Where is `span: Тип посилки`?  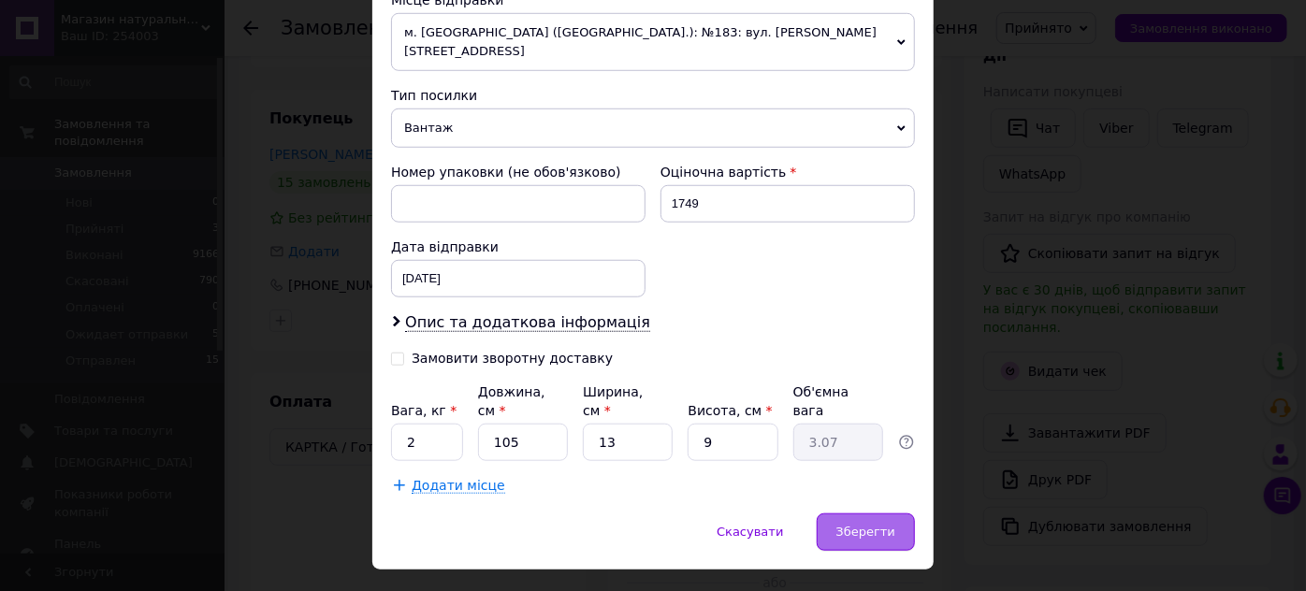
span: Тип посилки is located at coordinates (434, 95).